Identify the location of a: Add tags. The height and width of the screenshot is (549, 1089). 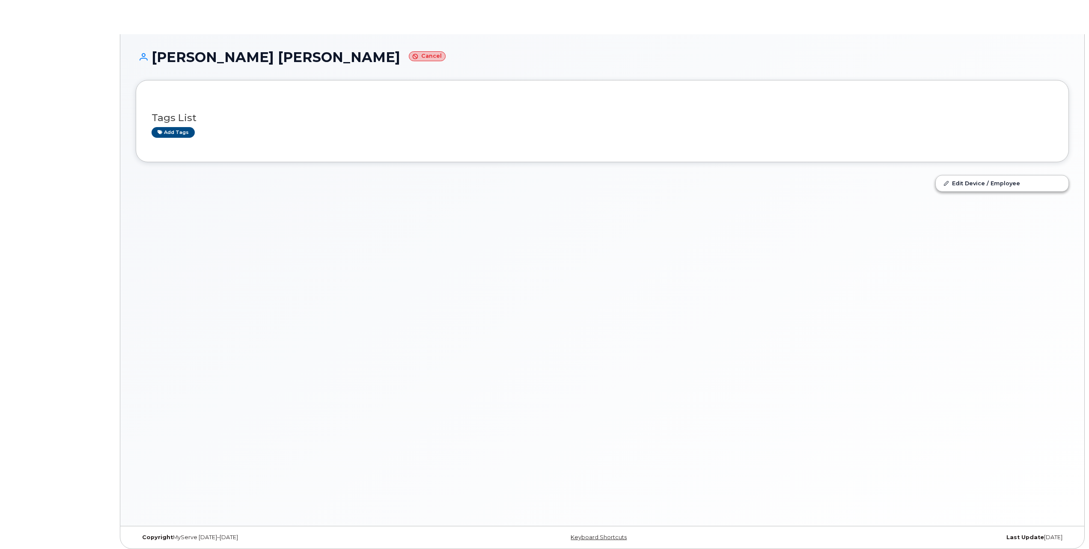
(173, 132).